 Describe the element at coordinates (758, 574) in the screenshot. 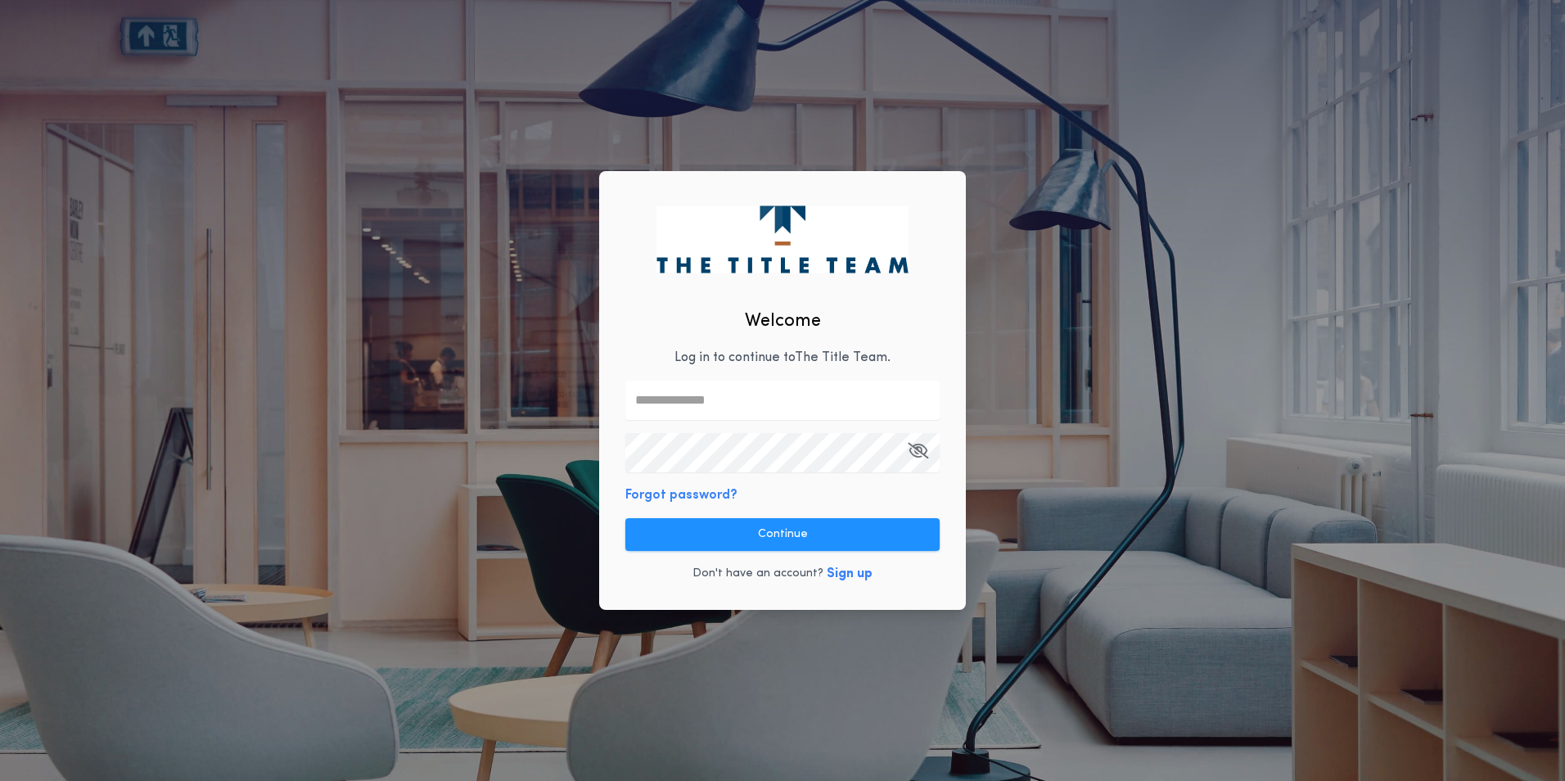

I see `p: Don't have an account?` at that location.